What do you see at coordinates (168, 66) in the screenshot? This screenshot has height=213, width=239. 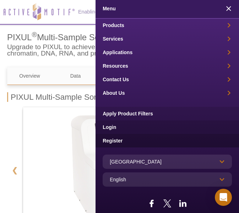 I see `a: Resources` at bounding box center [168, 66].